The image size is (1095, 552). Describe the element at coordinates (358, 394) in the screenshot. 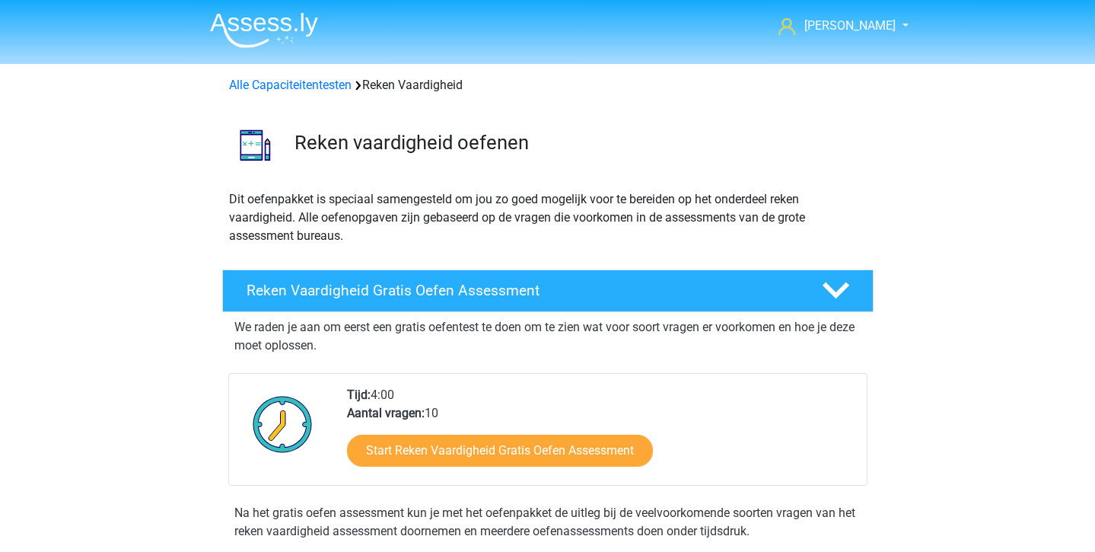

I see `b: Tijd:` at that location.